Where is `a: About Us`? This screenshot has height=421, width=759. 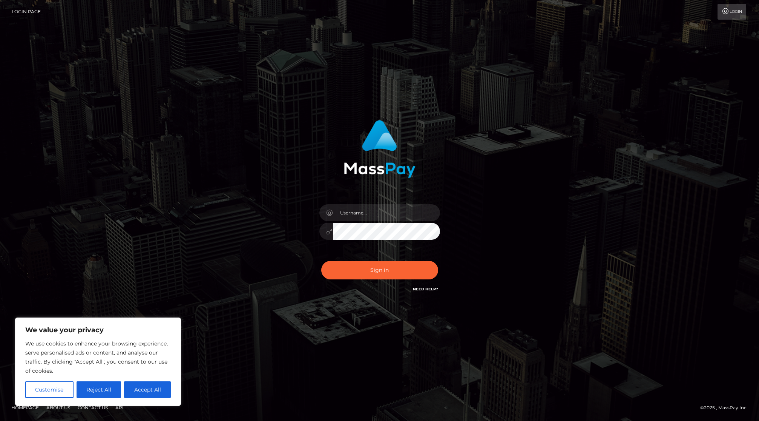 a: About Us is located at coordinates (58, 407).